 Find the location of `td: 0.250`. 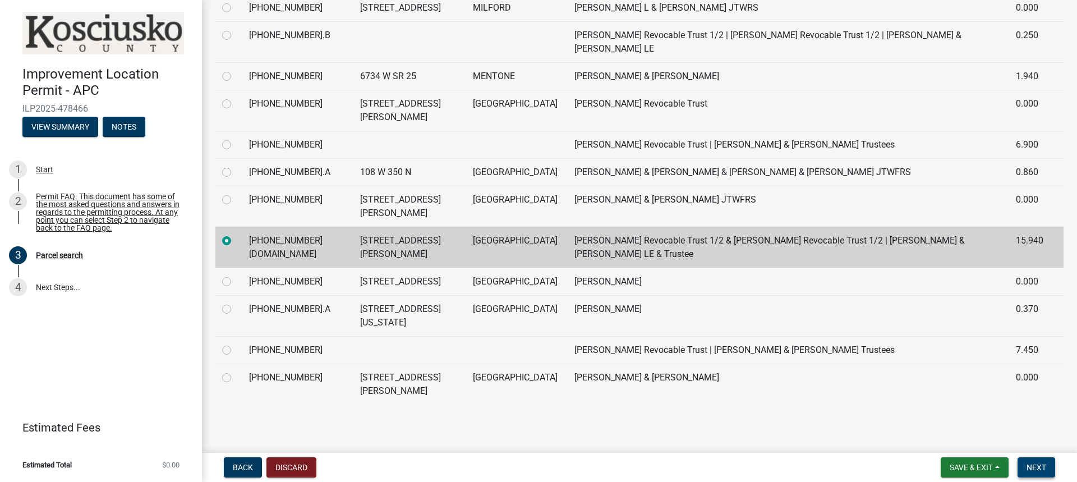

td: 0.250 is located at coordinates (1030, 42).